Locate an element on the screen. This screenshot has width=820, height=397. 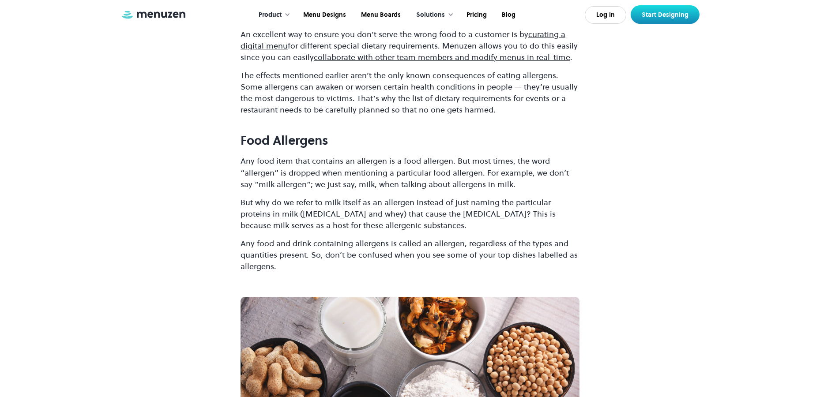
p: But why do we refer to milk itself as an allergen instead of just naming the particular proteins ... is located at coordinates (410, 214).